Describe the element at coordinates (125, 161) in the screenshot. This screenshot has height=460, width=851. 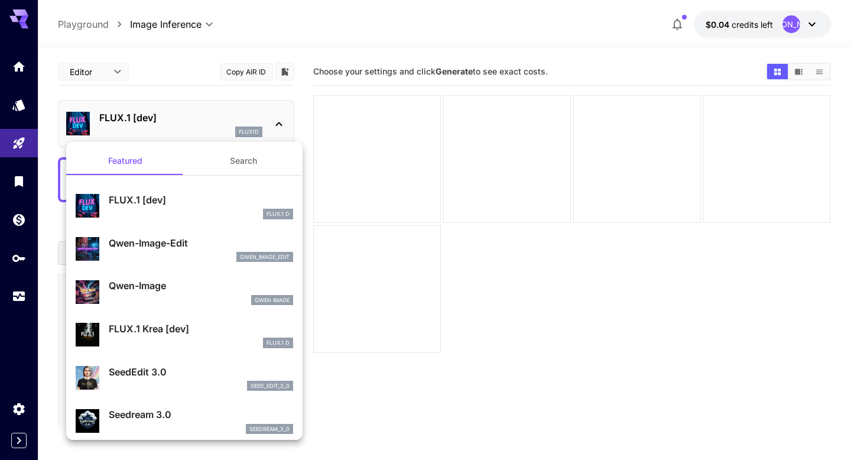
I see `button: Featured` at that location.